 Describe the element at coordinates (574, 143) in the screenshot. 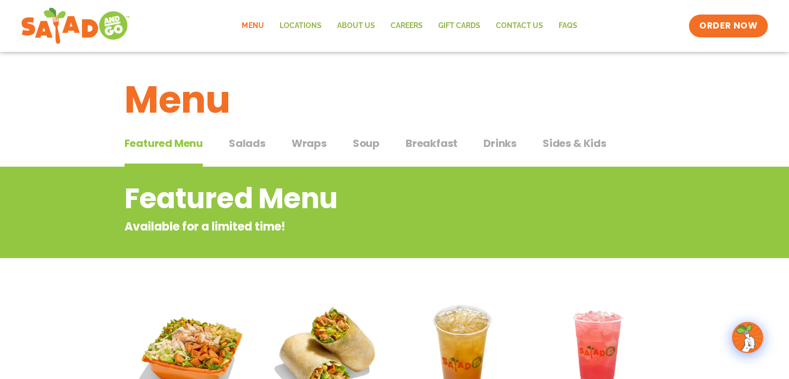

I see `span: Sides & Kids` at that location.